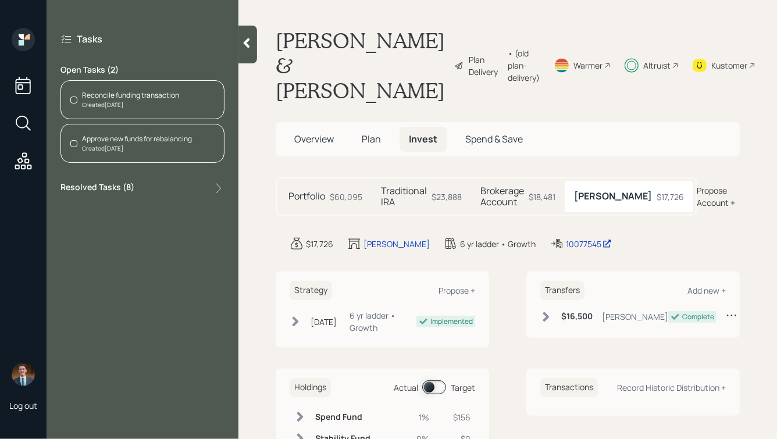 This screenshot has width=777, height=439. Describe the element at coordinates (447, 197) in the screenshot. I see `div: $23,888` at that location.